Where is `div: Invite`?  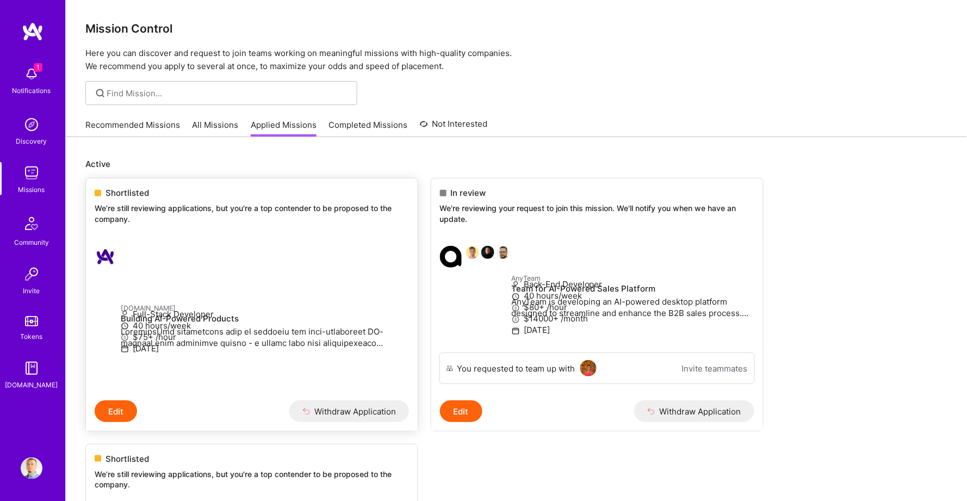 div: Invite is located at coordinates (32, 290).